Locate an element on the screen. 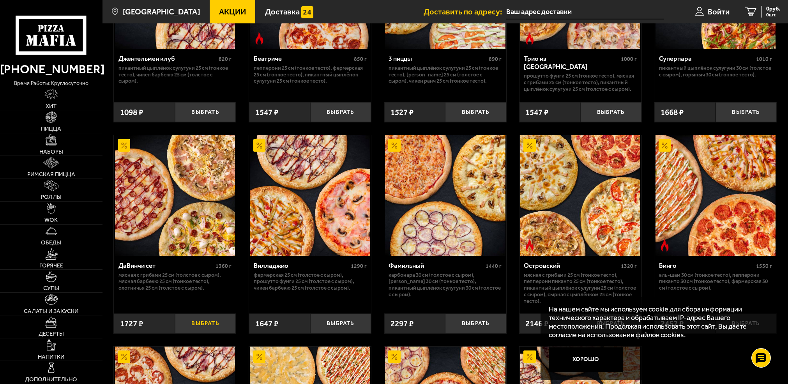 This screenshot has height=384, width=788. span: 1010 г is located at coordinates (764, 59).